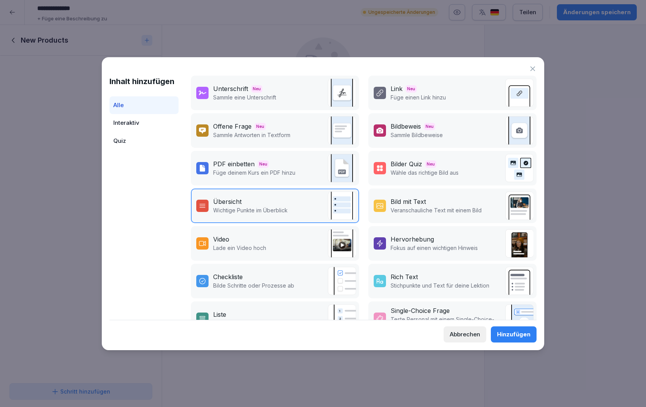 Image resolution: width=646 pixels, height=407 pixels. I want to click on div: Offene Frage, so click(232, 126).